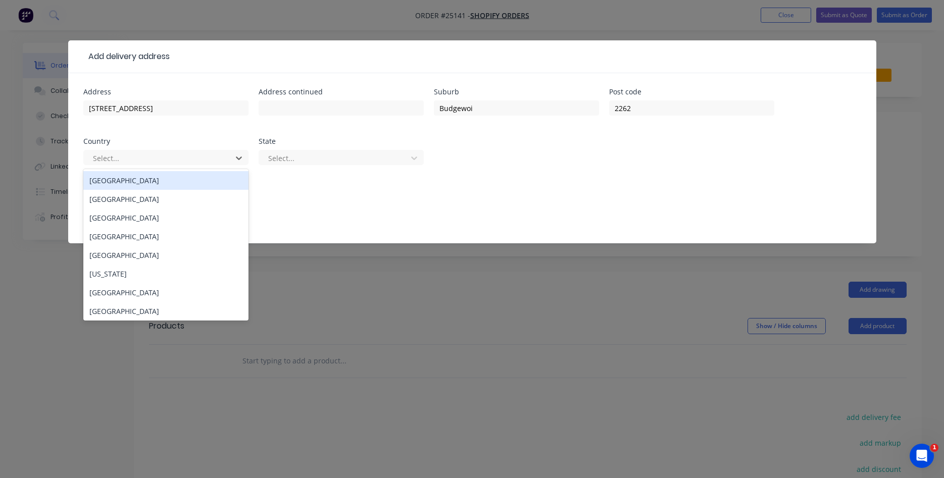 The width and height of the screenshot is (944, 478). What do you see at coordinates (692, 92) in the screenshot?
I see `div: Post code` at bounding box center [692, 92].